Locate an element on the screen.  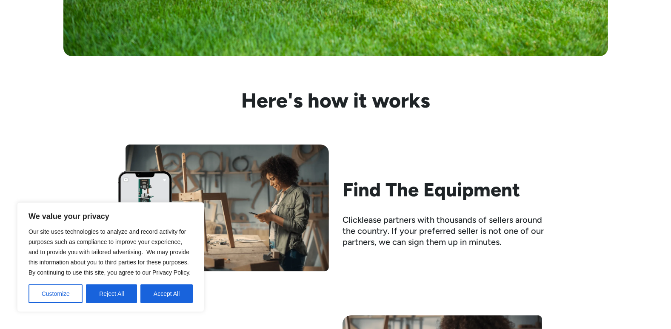
div: Clicklease partners with thousands of sellers around the country. If your preferred seller is not... is located at coordinates (448, 231).